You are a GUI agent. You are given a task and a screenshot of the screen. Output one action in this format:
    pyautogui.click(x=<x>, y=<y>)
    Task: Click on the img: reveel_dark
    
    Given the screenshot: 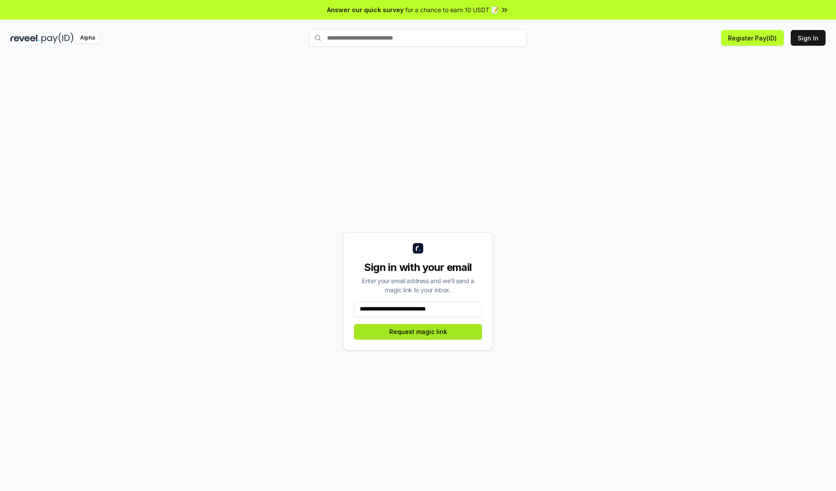 What is the action you would take?
    pyautogui.click(x=25, y=38)
    